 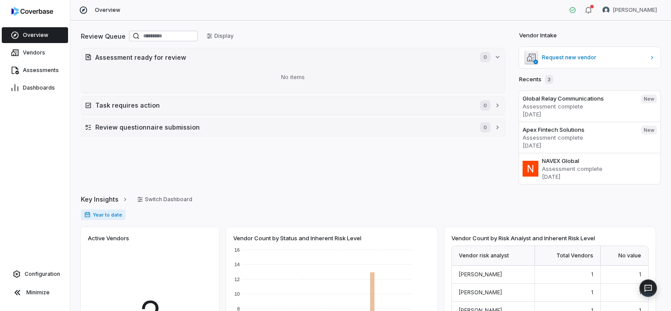 What do you see at coordinates (237, 264) in the screenshot?
I see `text: 14` at bounding box center [237, 264].